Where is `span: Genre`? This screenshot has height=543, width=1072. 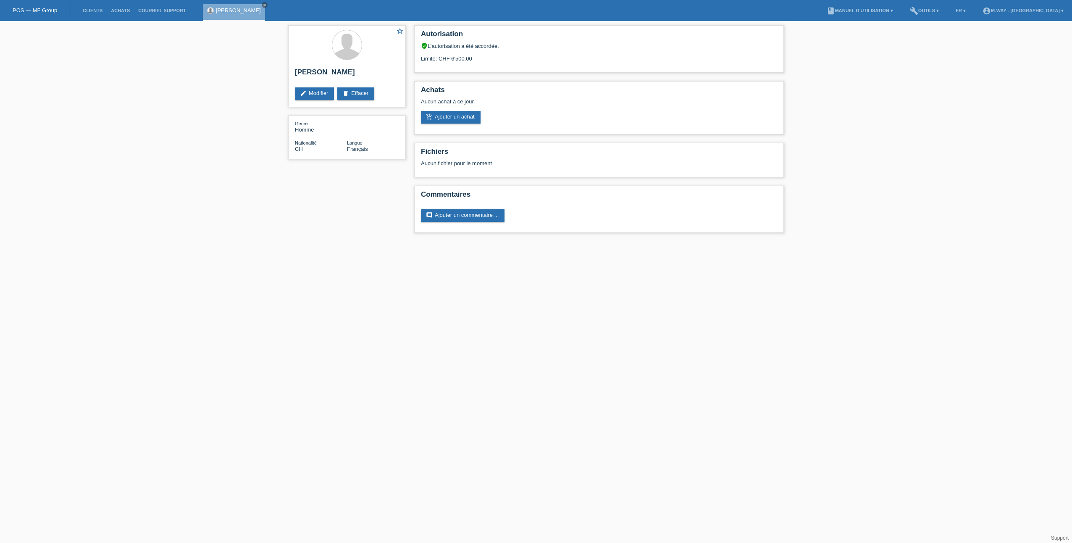 span: Genre is located at coordinates (301, 123).